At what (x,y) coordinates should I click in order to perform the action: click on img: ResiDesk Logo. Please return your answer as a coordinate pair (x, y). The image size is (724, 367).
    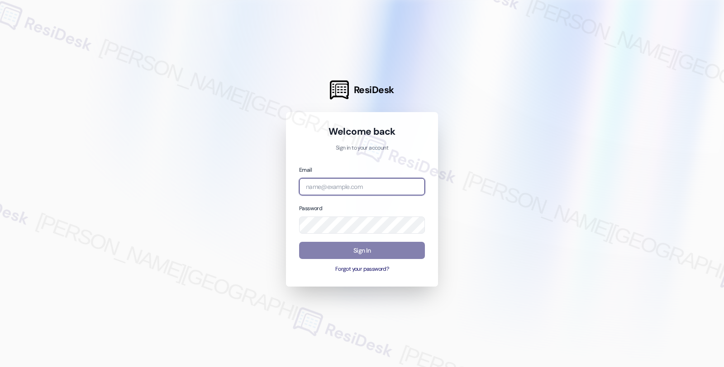
    Looking at the image, I should click on (339, 90).